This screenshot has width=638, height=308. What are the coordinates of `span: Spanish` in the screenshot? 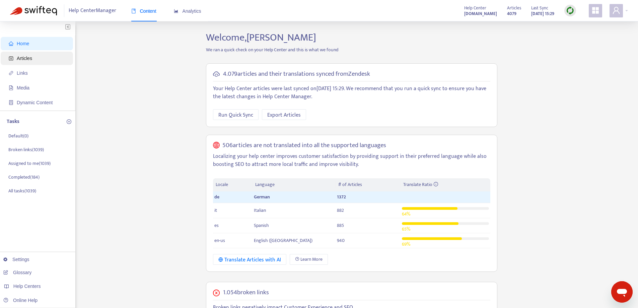 It's located at (261, 225).